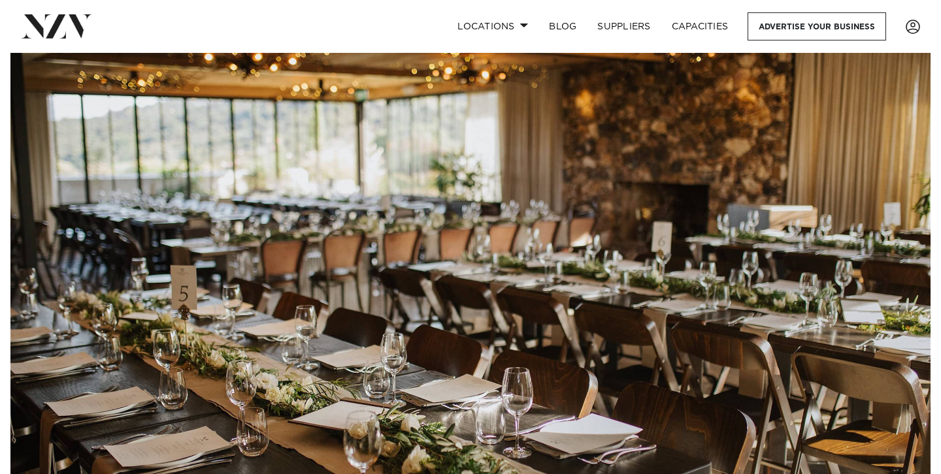  I want to click on a: BLOG, so click(563, 26).